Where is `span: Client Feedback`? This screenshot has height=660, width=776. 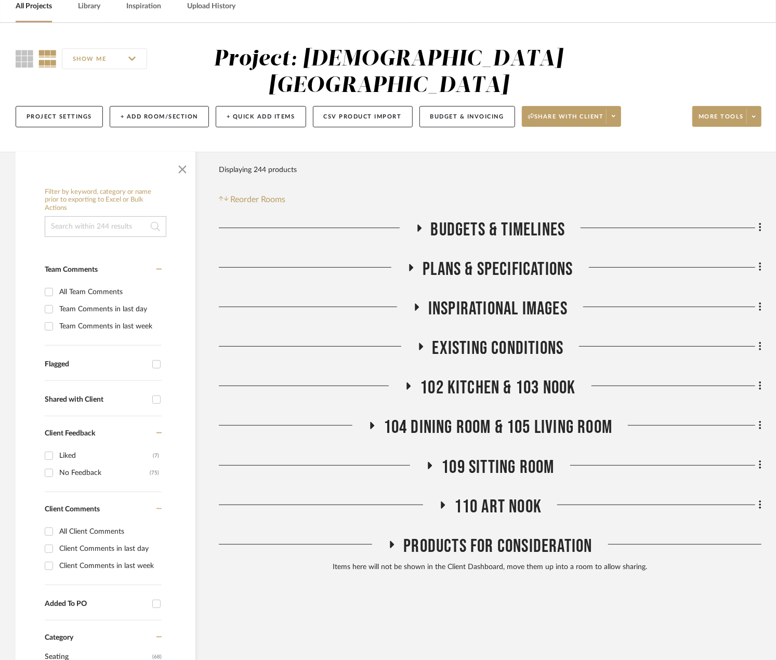
span: Client Feedback is located at coordinates (70, 433).